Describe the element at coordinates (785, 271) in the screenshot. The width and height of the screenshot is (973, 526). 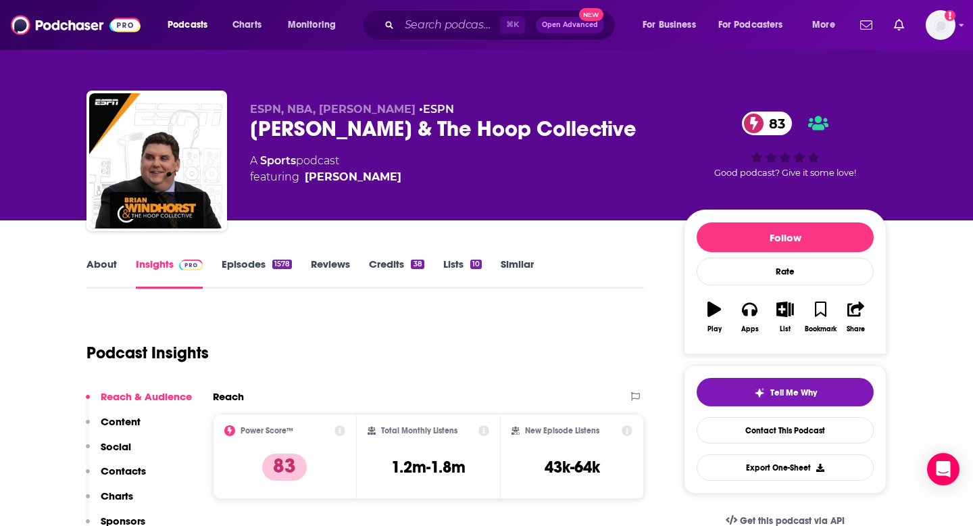
I see `div: Rate` at that location.